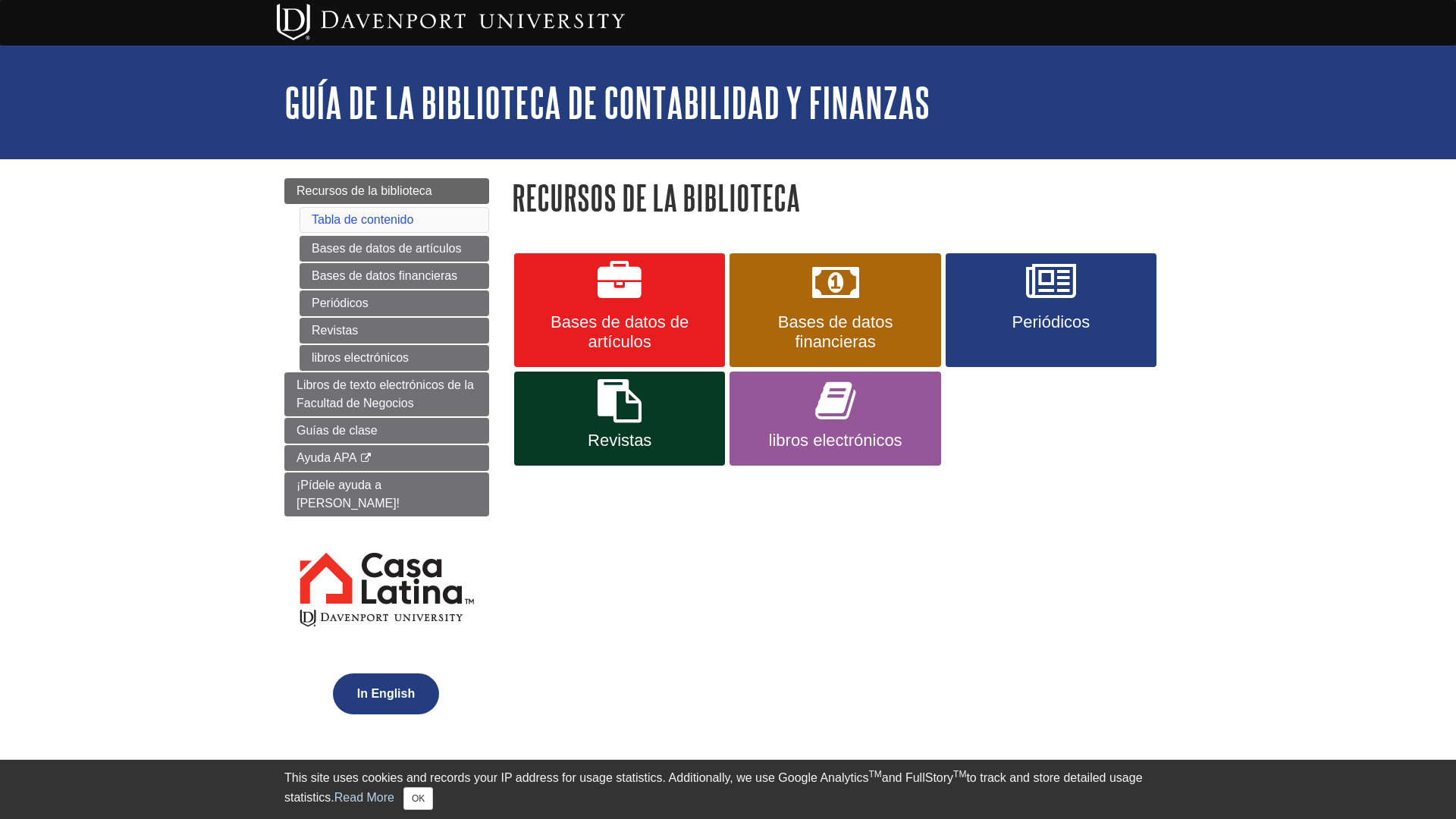  What do you see at coordinates (336, 430) in the screenshot?
I see `span: Guías de clase` at bounding box center [336, 430].